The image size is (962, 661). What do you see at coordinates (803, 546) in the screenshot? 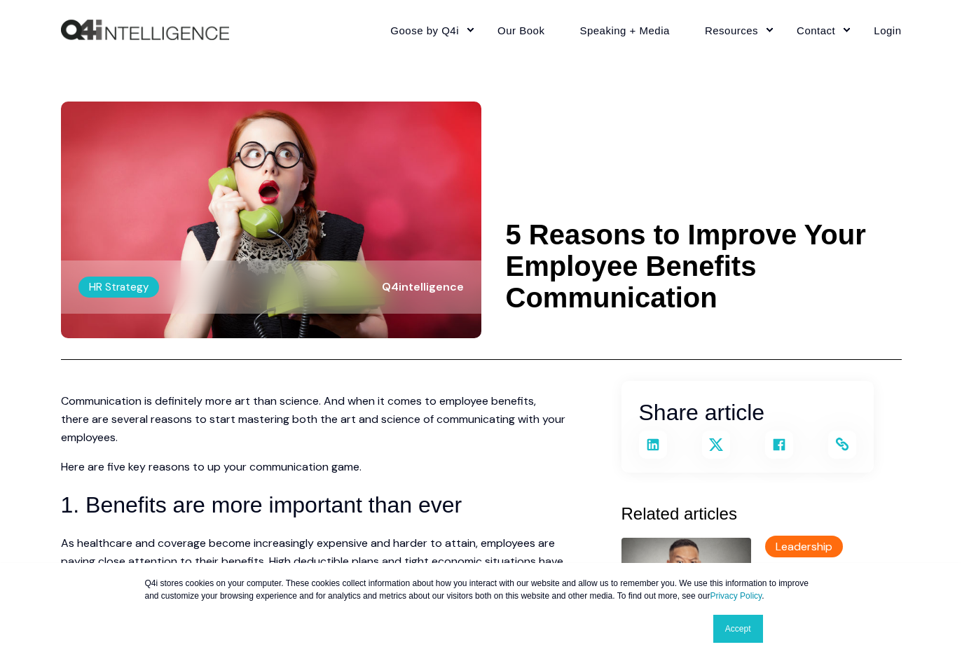
I see `label: Leadership` at bounding box center [803, 546].